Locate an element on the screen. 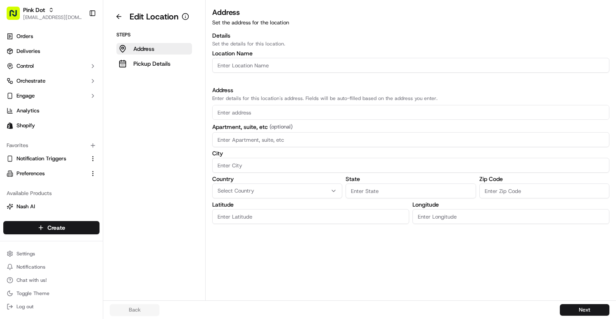 This screenshot has width=616, height=319. a: Orders is located at coordinates (51, 36).